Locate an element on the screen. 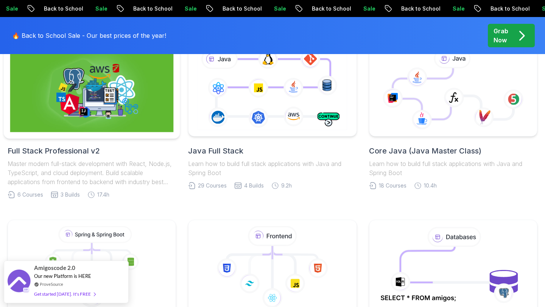 This screenshot has height=307, width=545. h2: Core Java (Java Master Class) is located at coordinates (453, 151).